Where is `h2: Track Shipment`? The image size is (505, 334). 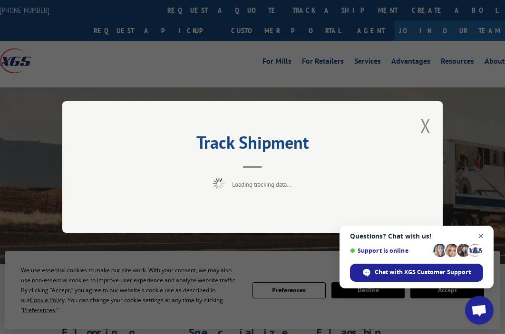
h2: Track Shipment is located at coordinates (252, 145).